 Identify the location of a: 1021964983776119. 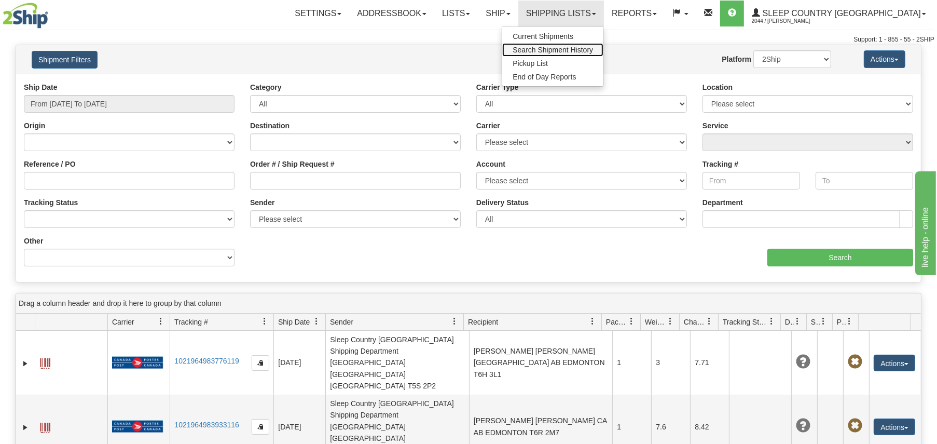
(206, 361).